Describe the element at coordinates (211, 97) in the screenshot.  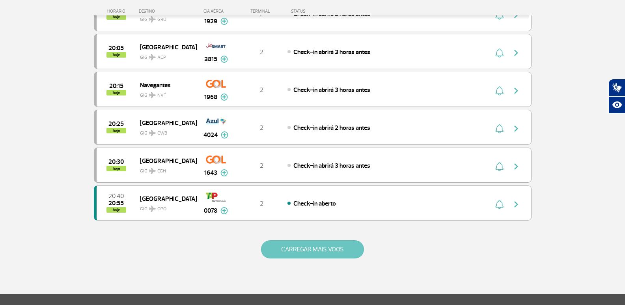
I see `span: 1968` at that location.